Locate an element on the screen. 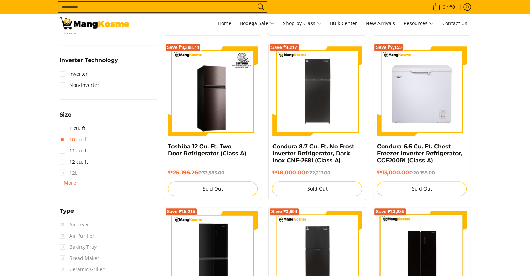 The height and width of the screenshot is (276, 530). span: Bodega Sale is located at coordinates (257, 23).